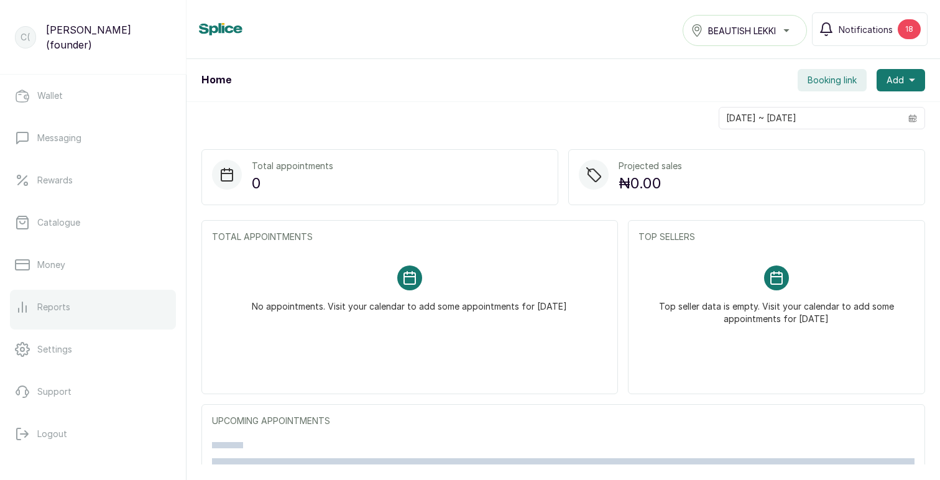  What do you see at coordinates (810, 118) in the screenshot?
I see `input: Select date` at bounding box center [810, 118].